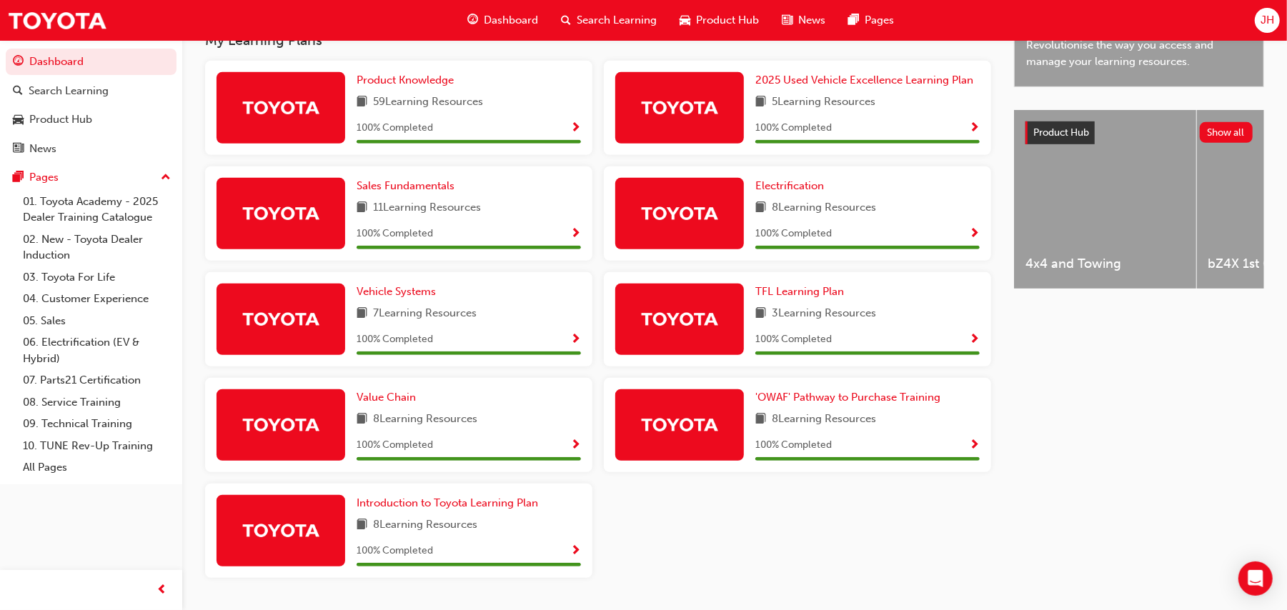 The height and width of the screenshot is (610, 1287). Describe the element at coordinates (91, 105) in the screenshot. I see `button: DashboardSearch LearningProduct HubNews` at that location.